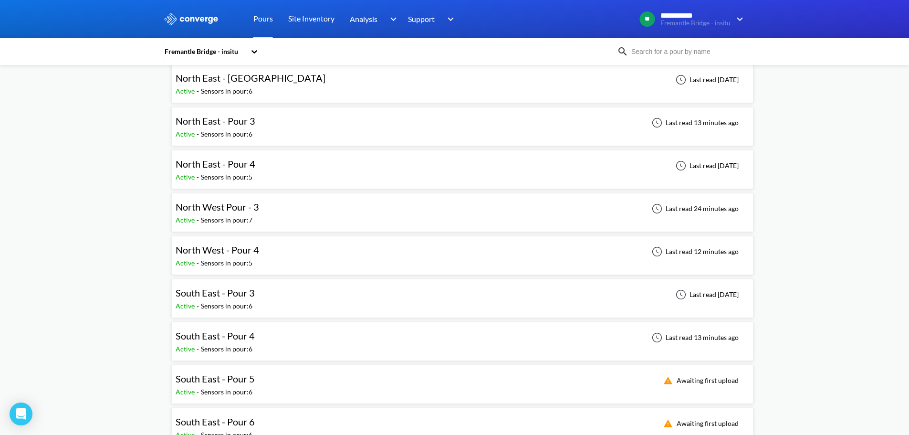 Image resolution: width=909 pixels, height=435 pixels. Describe the element at coordinates (422, 19) in the screenshot. I see `span: Support` at that location.